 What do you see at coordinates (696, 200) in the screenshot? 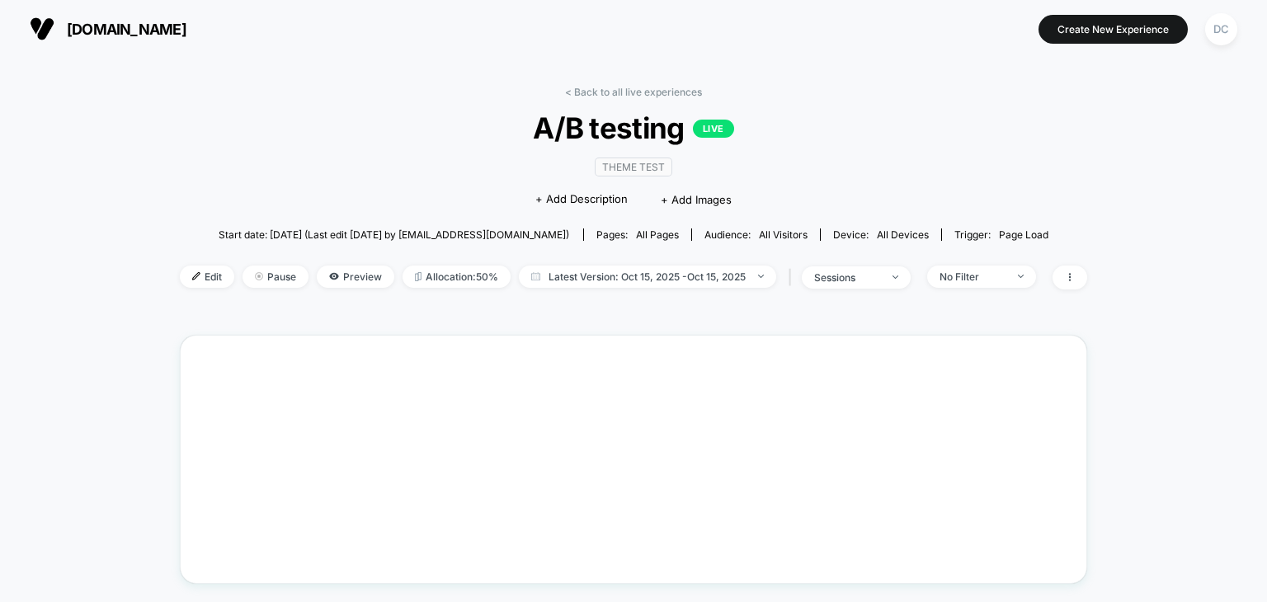
I see `span: + Add Images` at bounding box center [696, 200].